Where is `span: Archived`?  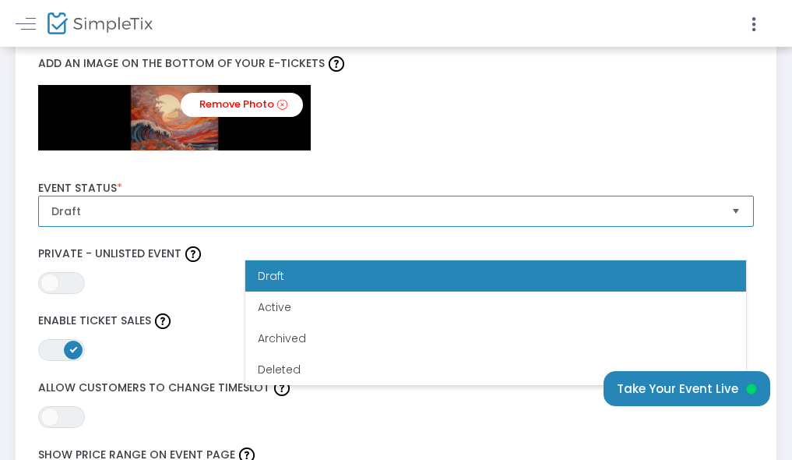
span: Archived is located at coordinates (282, 338).